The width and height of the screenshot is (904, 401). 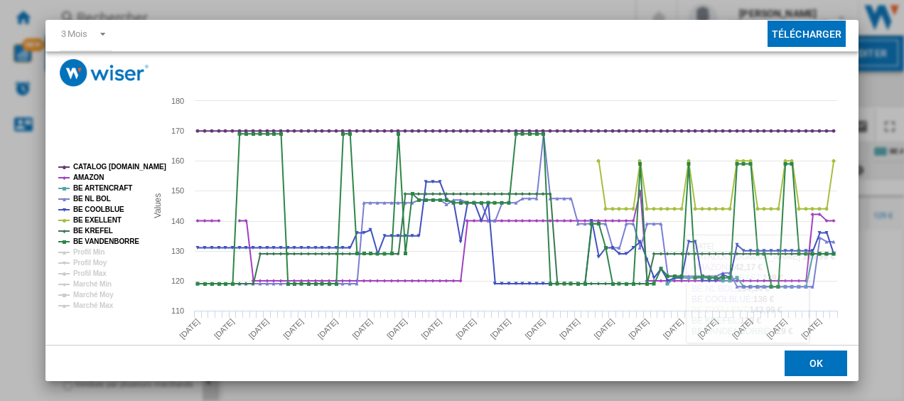 I want to click on img: logo_wiser_300x94.png, so click(x=104, y=72).